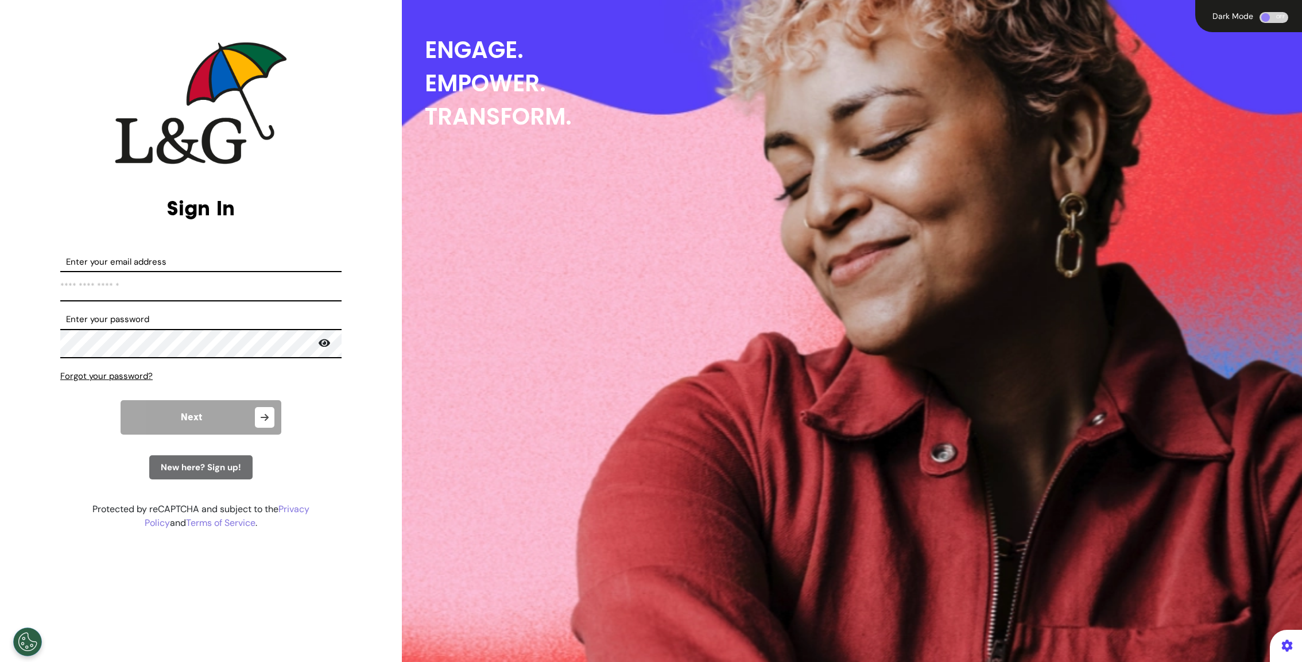 Image resolution: width=1302 pixels, height=662 pixels. Describe the element at coordinates (863, 50) in the screenshot. I see `div: ENGAGE.` at that location.